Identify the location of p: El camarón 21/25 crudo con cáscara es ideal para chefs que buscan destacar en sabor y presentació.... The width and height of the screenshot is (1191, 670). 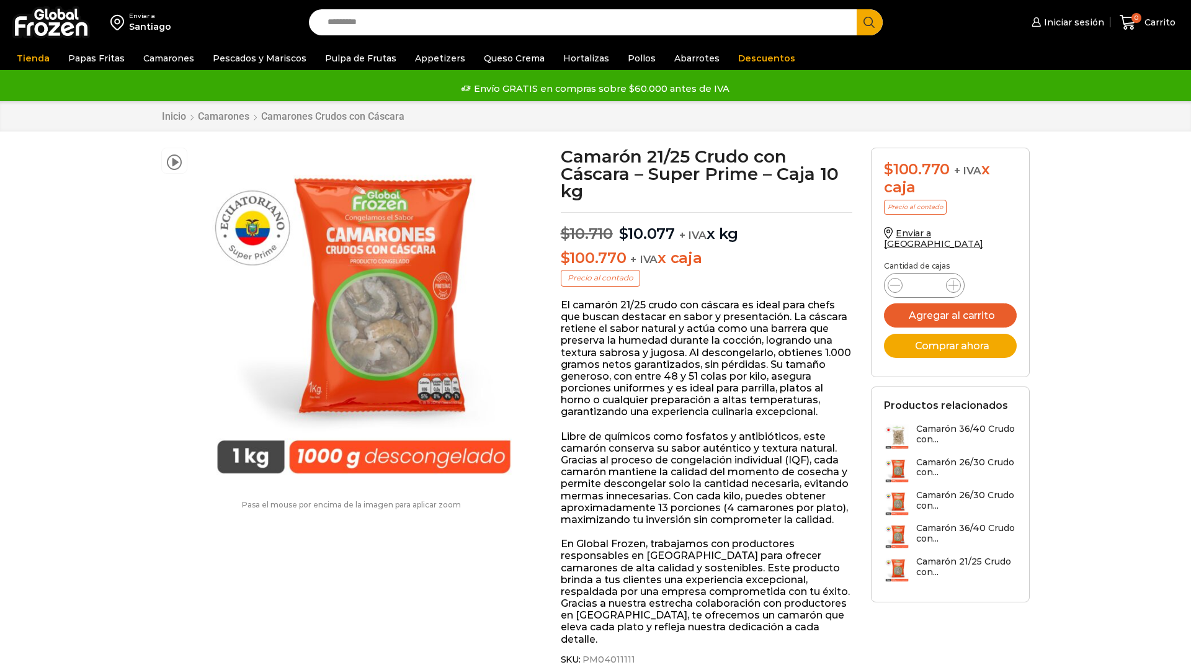
(707, 359).